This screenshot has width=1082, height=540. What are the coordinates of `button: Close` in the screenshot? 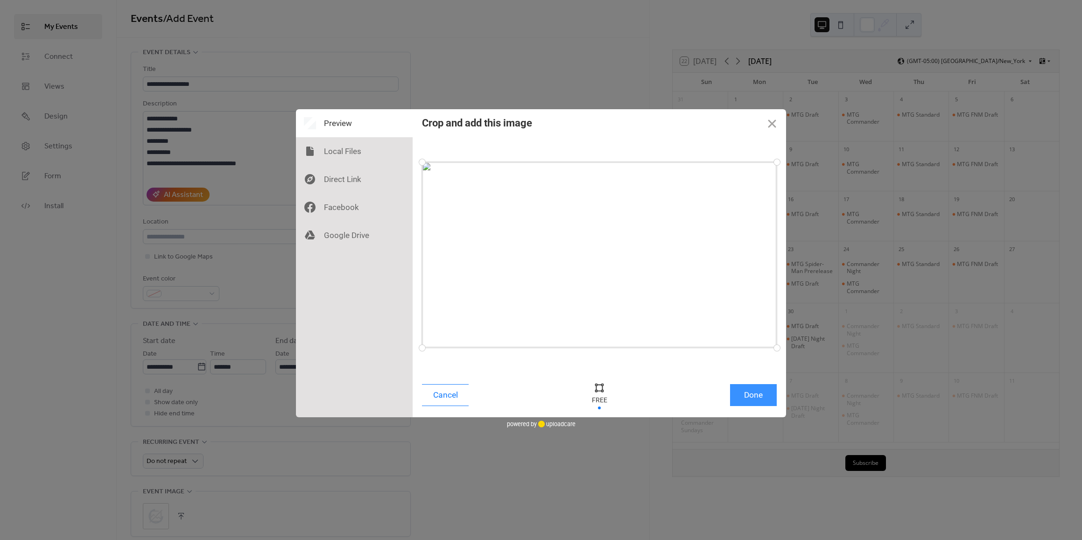 It's located at (772, 123).